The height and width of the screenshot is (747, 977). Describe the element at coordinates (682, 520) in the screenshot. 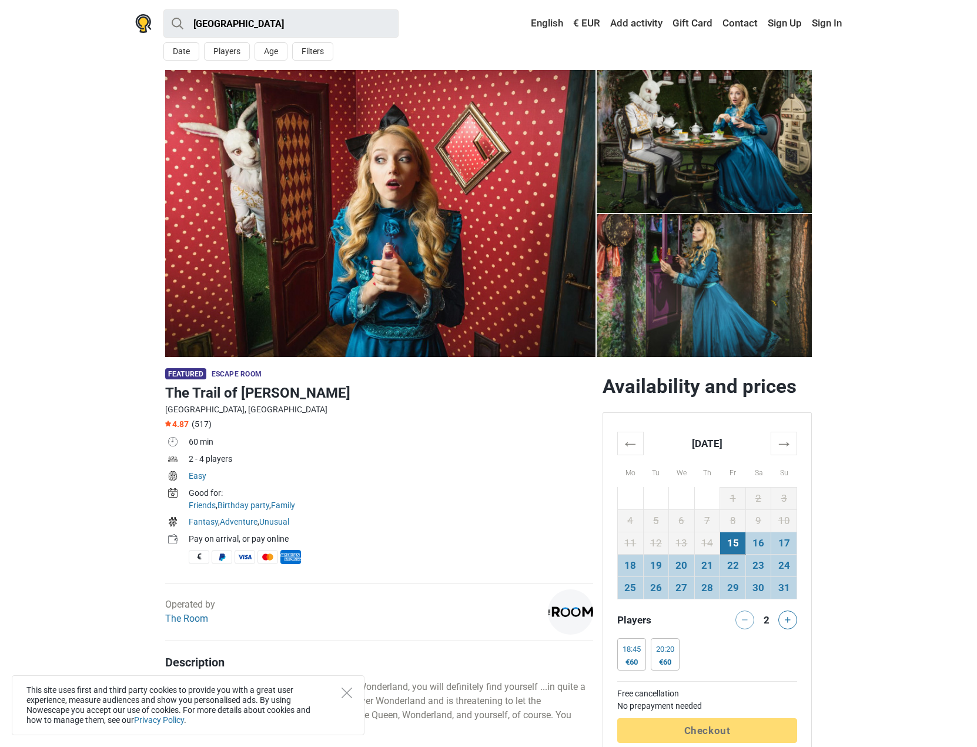

I see `td: 6` at that location.